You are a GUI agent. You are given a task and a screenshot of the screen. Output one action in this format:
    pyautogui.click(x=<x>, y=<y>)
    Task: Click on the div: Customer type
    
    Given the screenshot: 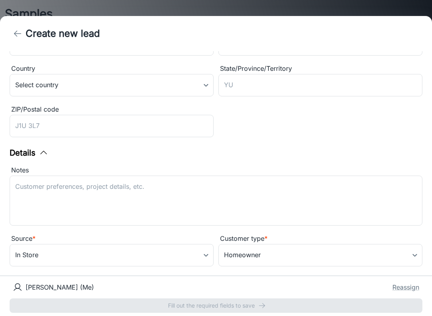 What is the action you would take?
    pyautogui.click(x=320, y=239)
    